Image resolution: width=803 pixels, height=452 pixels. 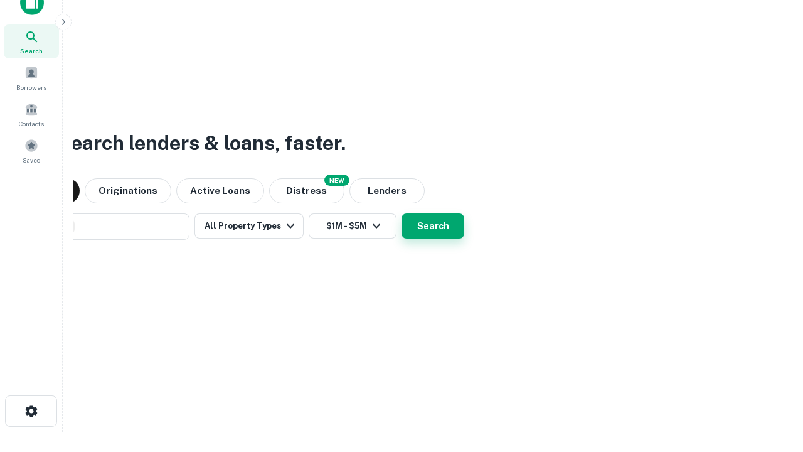 I want to click on span: Search, so click(x=31, y=51).